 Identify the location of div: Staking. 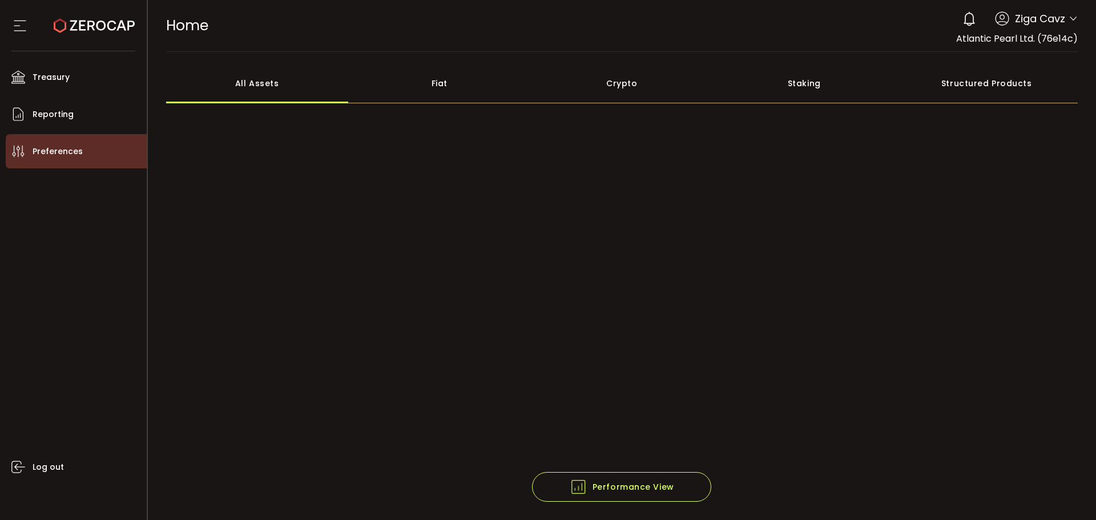
(804, 83).